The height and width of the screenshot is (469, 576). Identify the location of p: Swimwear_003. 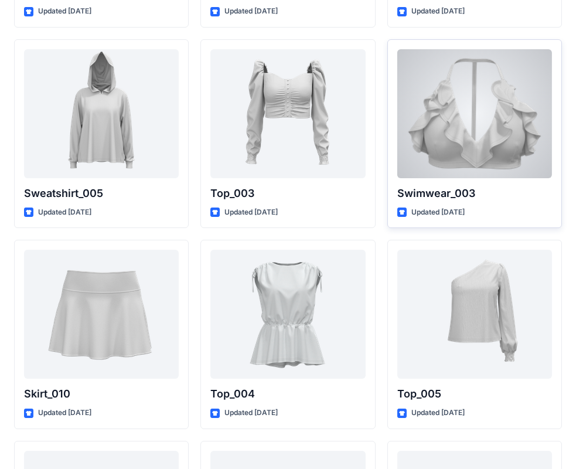
(475, 193).